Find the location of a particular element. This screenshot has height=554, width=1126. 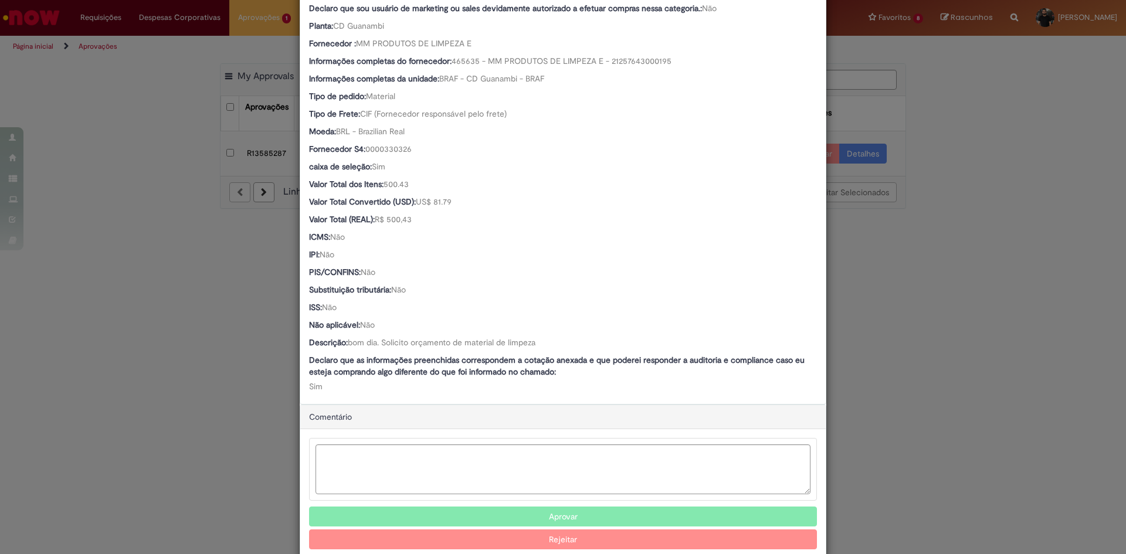

span: BRAF - CD Guanambi - BRAF is located at coordinates (491, 79).